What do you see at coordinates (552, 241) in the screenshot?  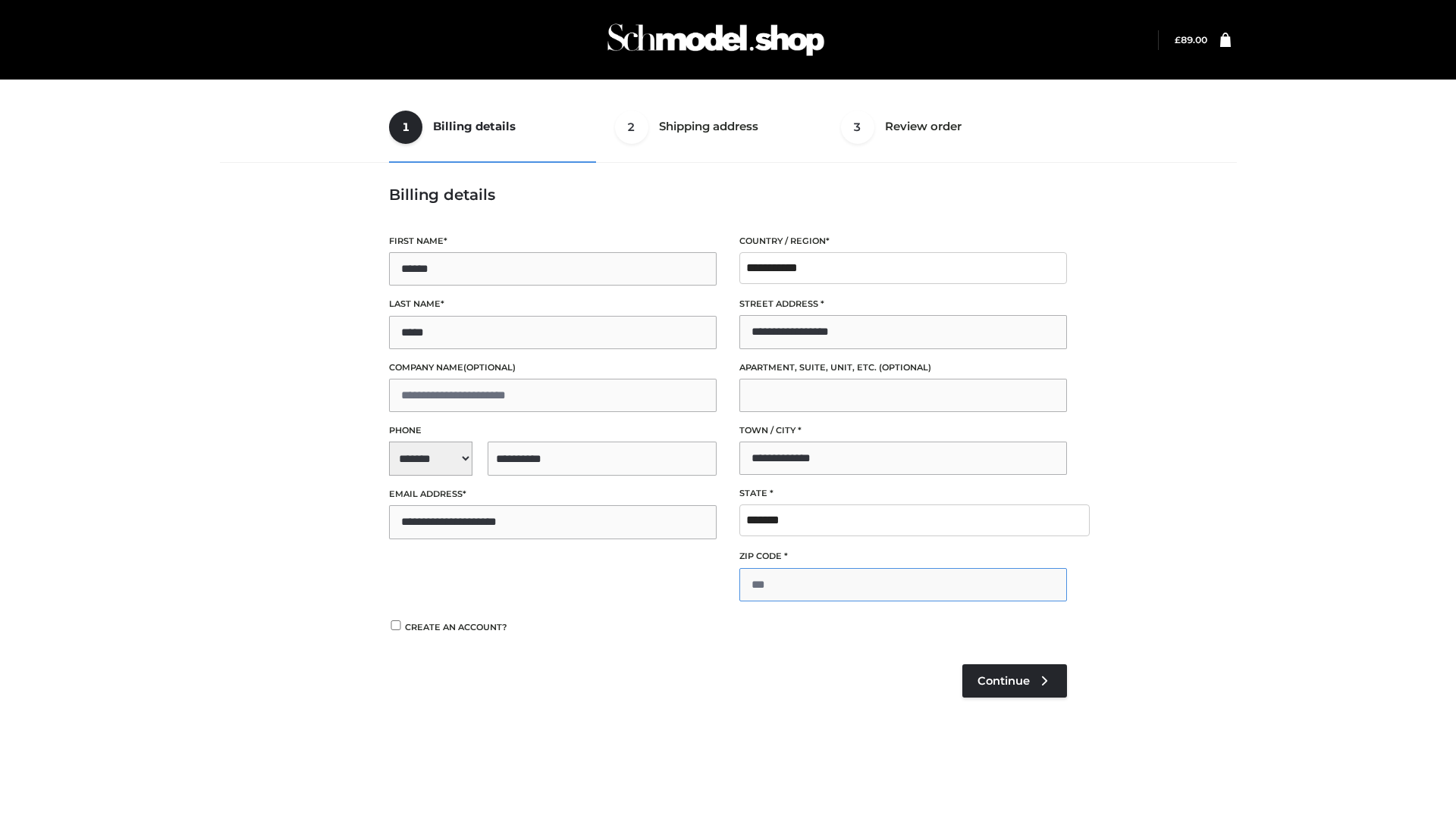 I see `label: First name` at bounding box center [552, 241].